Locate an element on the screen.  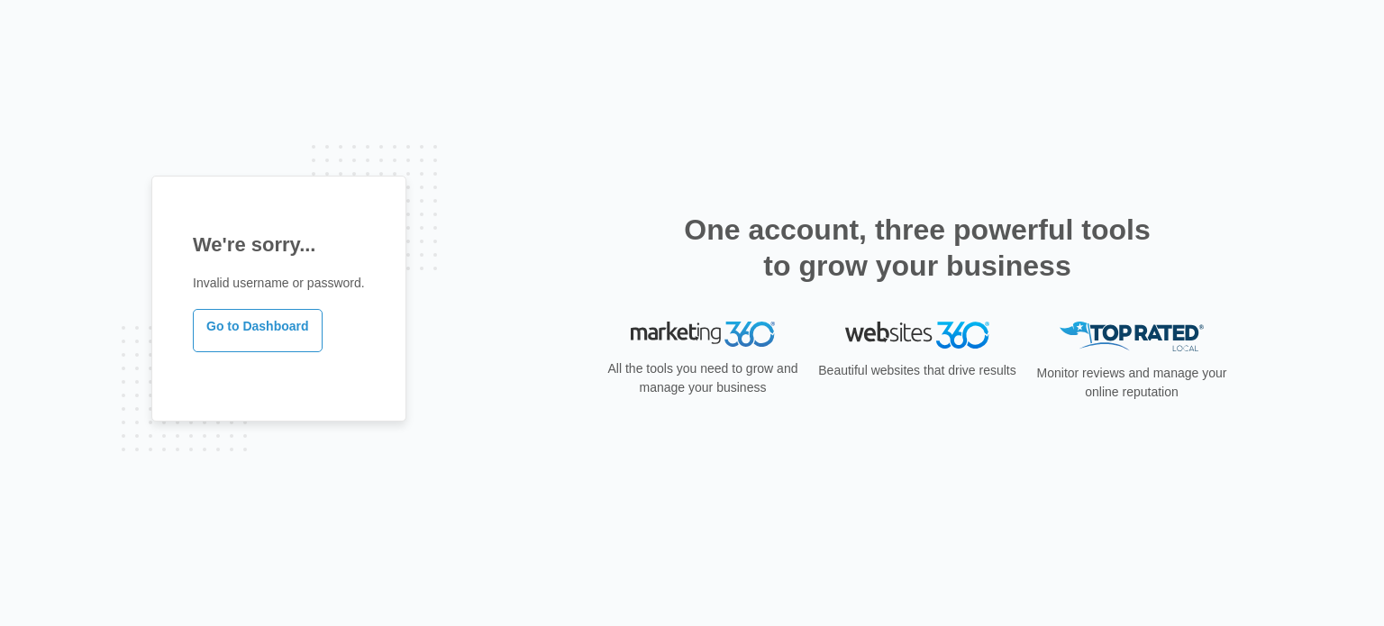
h2: One account, three powerful tools to grow your business is located at coordinates (917, 248).